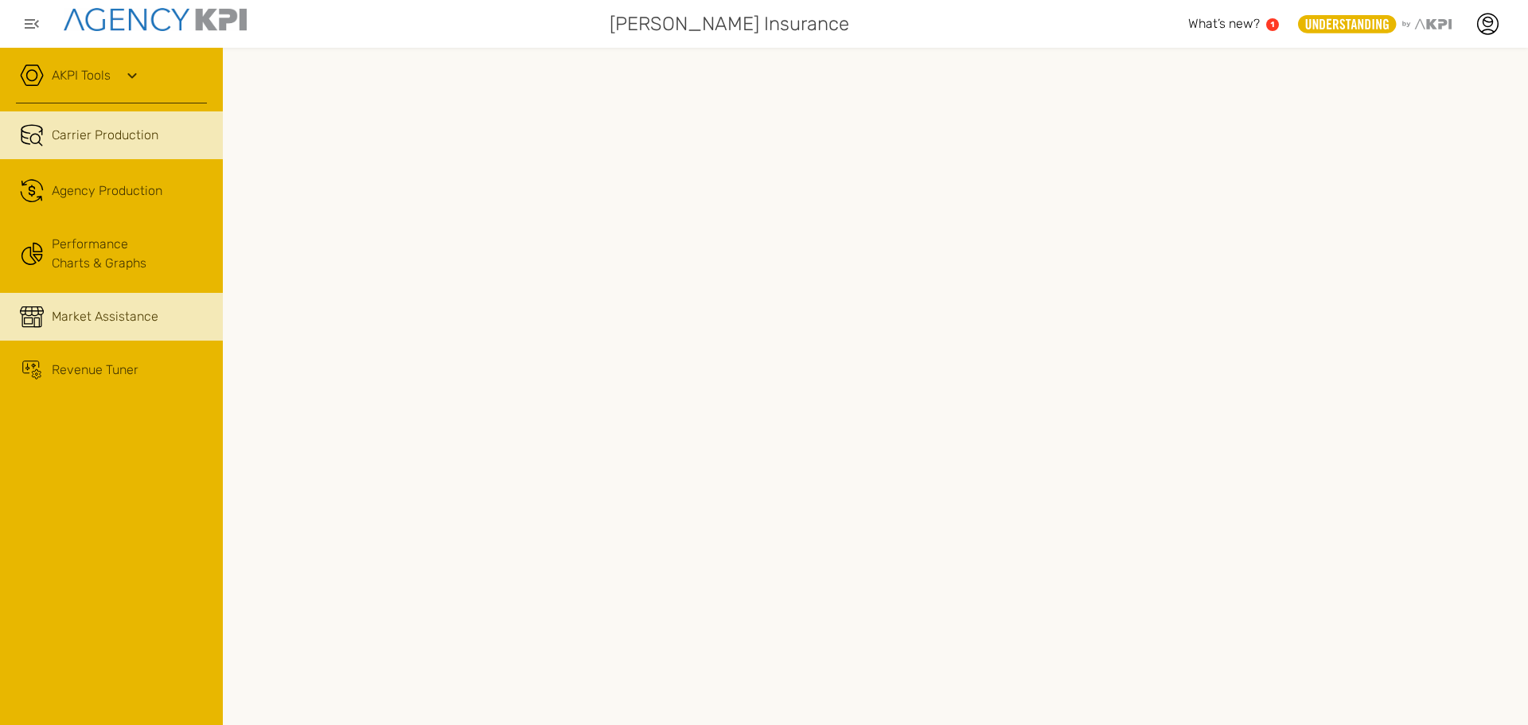 The width and height of the screenshot is (1528, 725). Describe the element at coordinates (107, 191) in the screenshot. I see `span: Agency Production` at that location.